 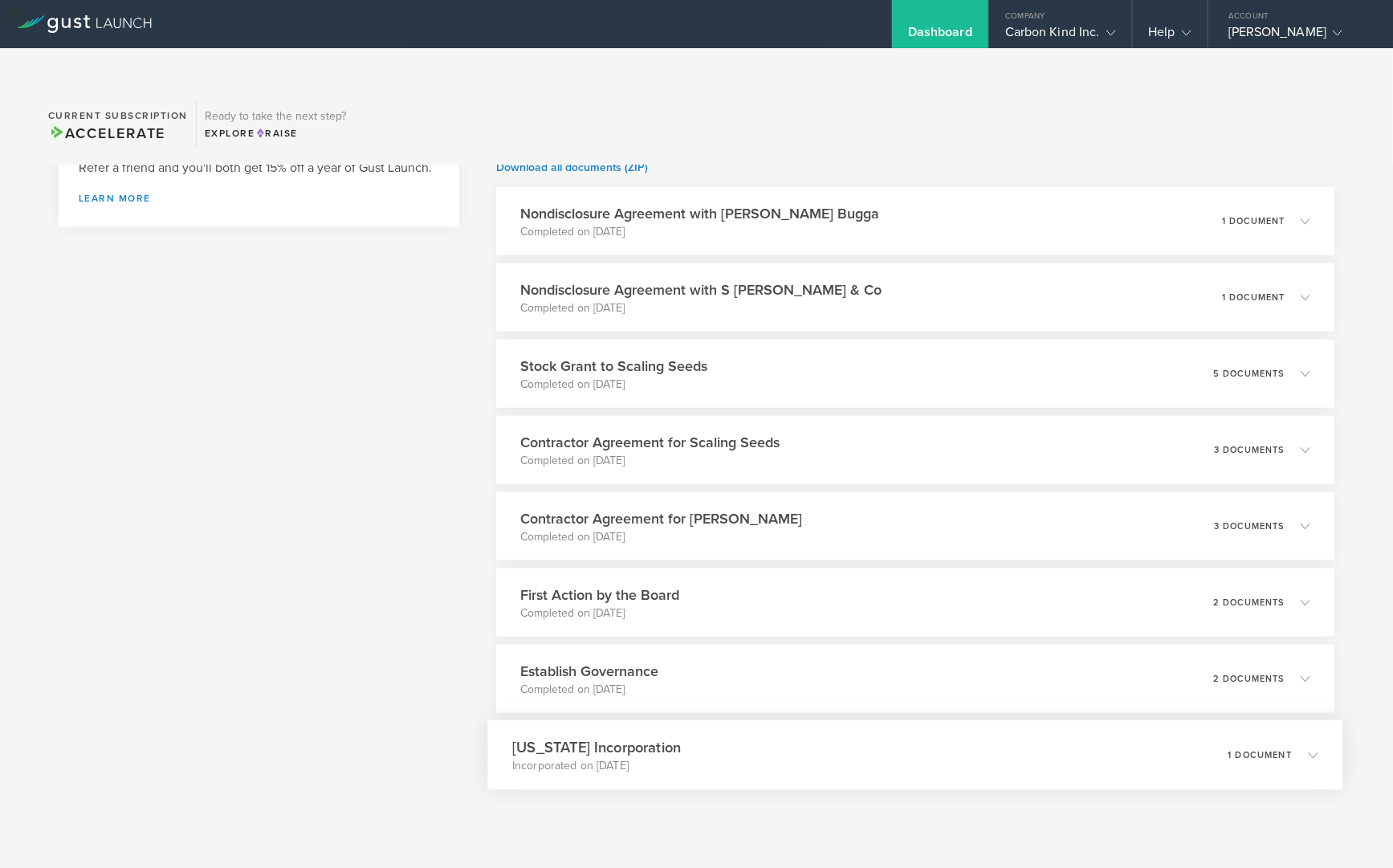 What do you see at coordinates (275, 123) in the screenshot?
I see `div: Ready to take the next step?ExploreRaise` at bounding box center [275, 123].